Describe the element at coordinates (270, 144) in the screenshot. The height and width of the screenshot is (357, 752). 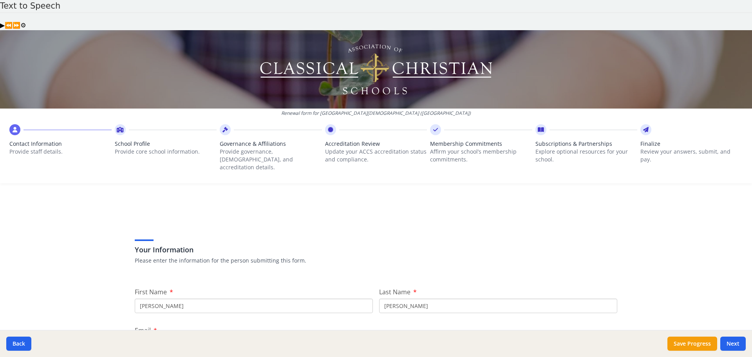
I see `span: Governance & Affiliations` at that location.